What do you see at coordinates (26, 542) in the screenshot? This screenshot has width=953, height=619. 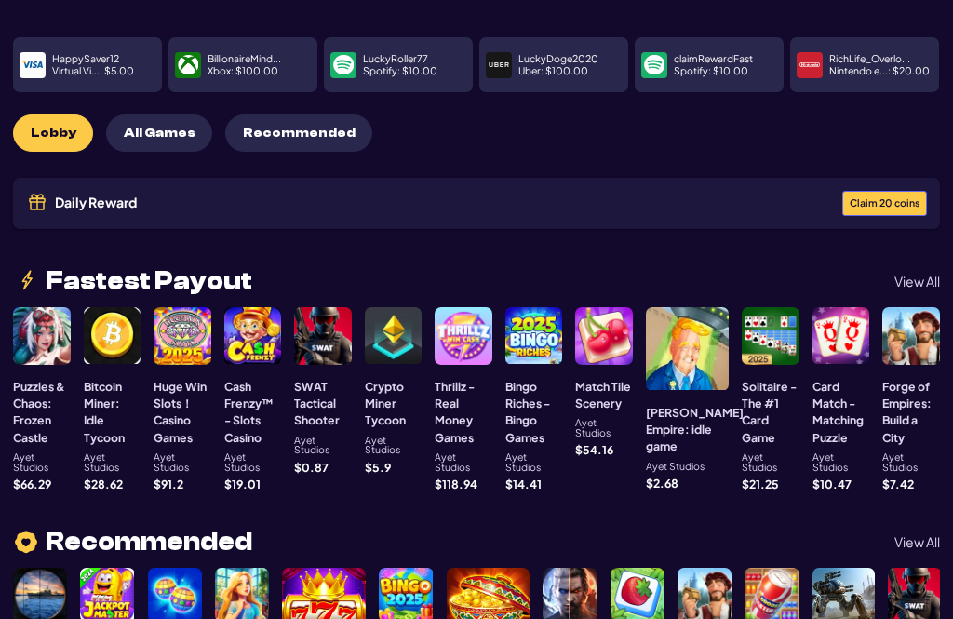 I see `img: heart` at bounding box center [26, 542].